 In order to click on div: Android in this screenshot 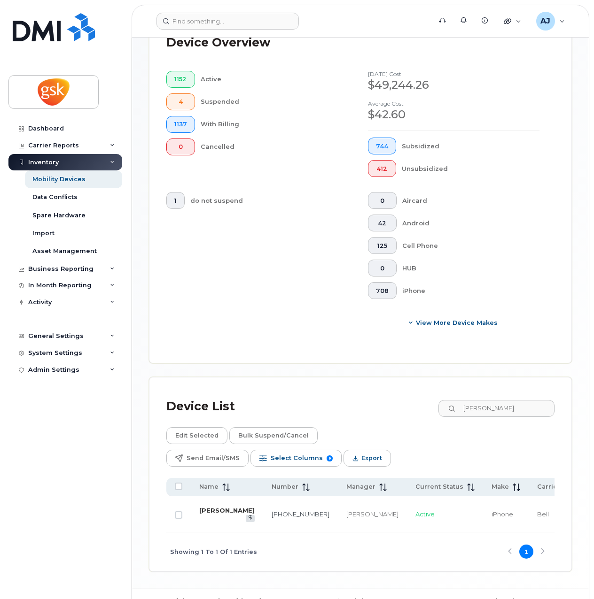, I will do `click(471, 223)`.